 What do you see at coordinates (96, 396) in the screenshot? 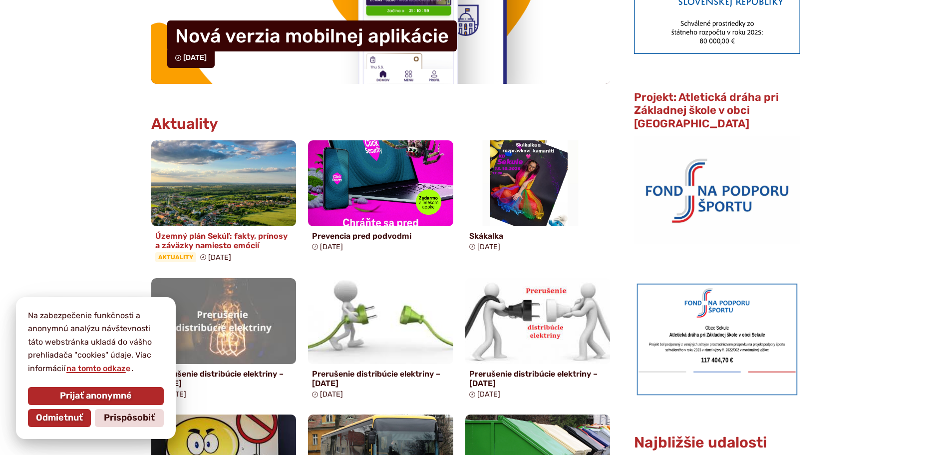
I see `span: Prijať anonymné` at bounding box center [96, 396].